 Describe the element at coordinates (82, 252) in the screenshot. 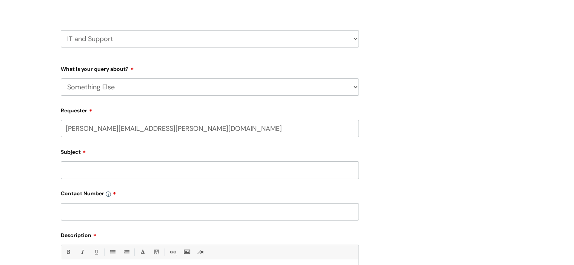

I see `a: Italic (Ctrl-I)` at that location.